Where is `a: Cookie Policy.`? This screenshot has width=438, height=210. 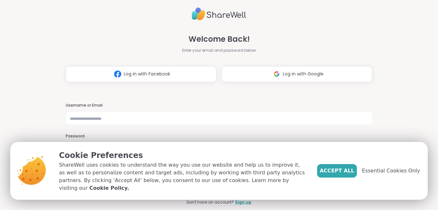 a: Cookie Policy. is located at coordinates (109, 188).